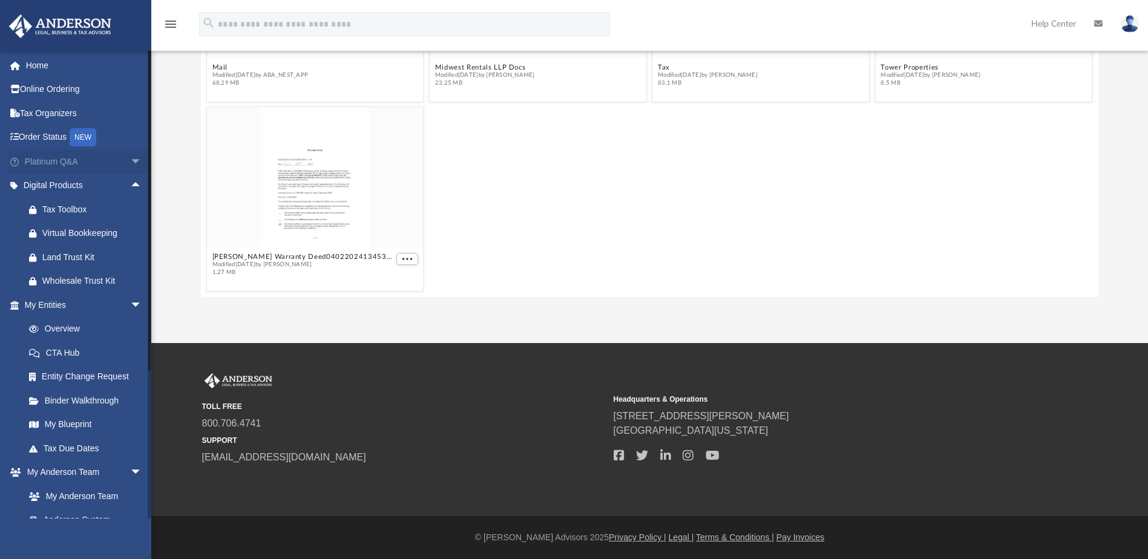  Describe the element at coordinates (84, 162) in the screenshot. I see `a: Platinum Q&Aarrow_drop_down` at that location.